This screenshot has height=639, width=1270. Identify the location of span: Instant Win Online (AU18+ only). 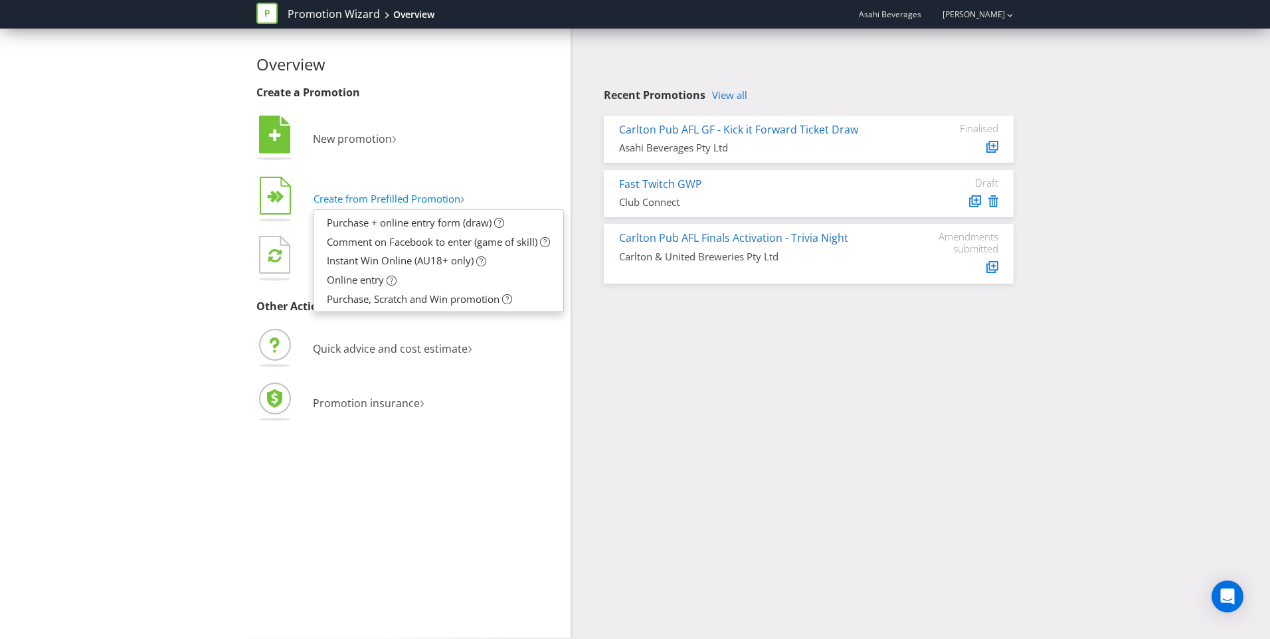
(400, 261).